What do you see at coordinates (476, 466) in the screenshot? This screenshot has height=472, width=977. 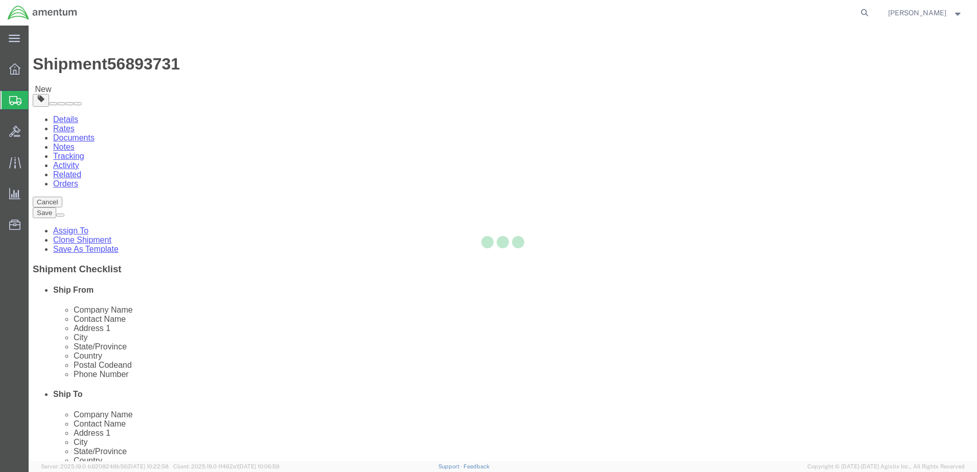 I see `a: Feedback` at bounding box center [476, 466].